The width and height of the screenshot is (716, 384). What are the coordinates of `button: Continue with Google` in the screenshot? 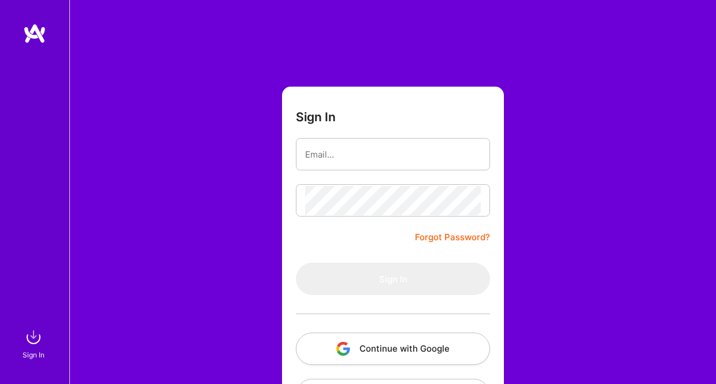 It's located at (393, 349).